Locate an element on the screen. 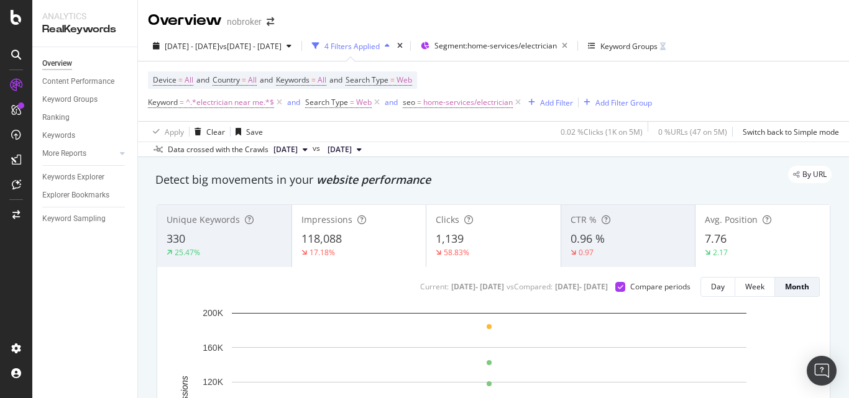 The width and height of the screenshot is (849, 398). div: 2.17 is located at coordinates (720, 252).